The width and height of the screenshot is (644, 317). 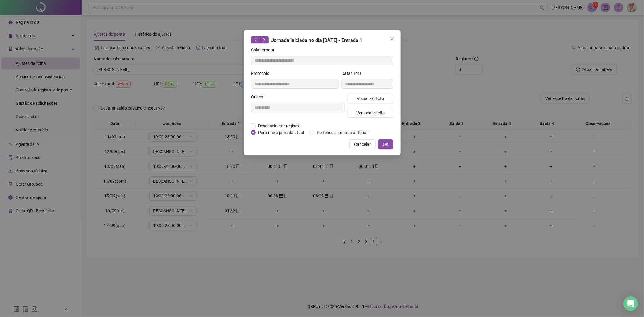 What do you see at coordinates (255, 40) in the screenshot?
I see `span: left` at bounding box center [255, 40].